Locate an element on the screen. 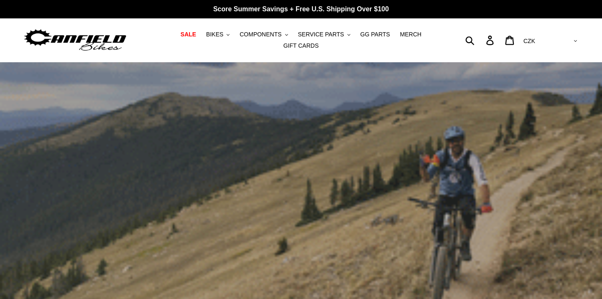  a: MERCH is located at coordinates (411, 34).